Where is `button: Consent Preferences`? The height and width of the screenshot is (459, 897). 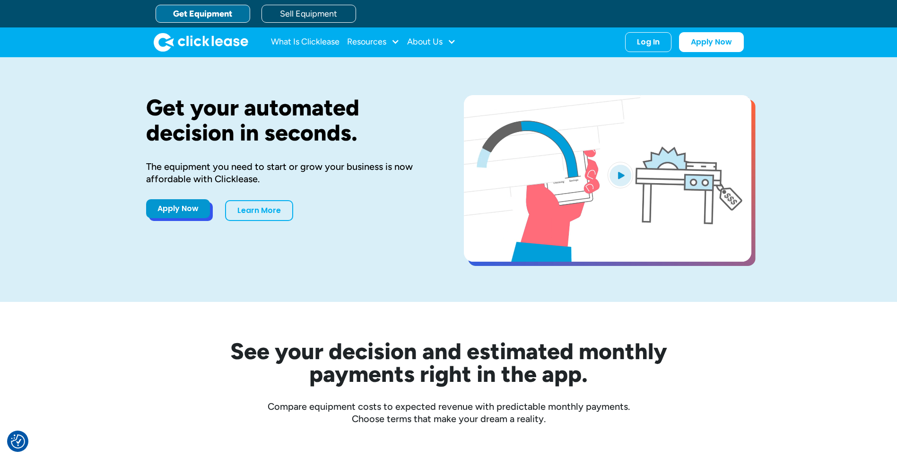 button: Consent Preferences is located at coordinates (18, 441).